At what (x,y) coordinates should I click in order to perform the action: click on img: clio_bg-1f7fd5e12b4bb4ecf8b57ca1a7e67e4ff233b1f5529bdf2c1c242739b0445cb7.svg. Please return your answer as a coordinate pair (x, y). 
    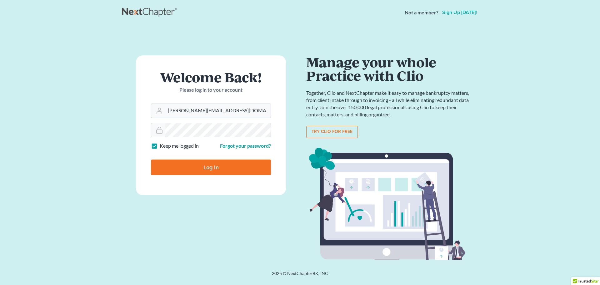
    Looking at the image, I should click on (389, 213).